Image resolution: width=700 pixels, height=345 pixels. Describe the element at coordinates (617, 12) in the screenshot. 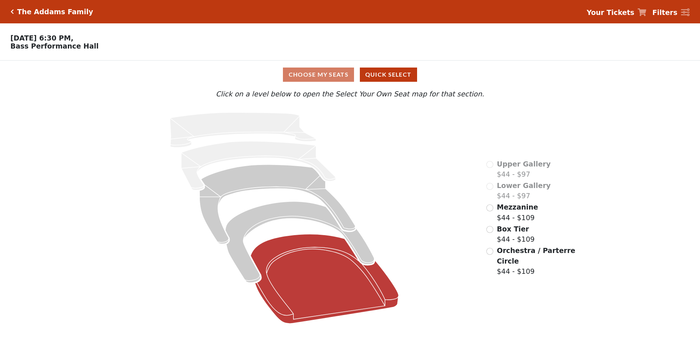

I see `a: Your Tickets` at that location.